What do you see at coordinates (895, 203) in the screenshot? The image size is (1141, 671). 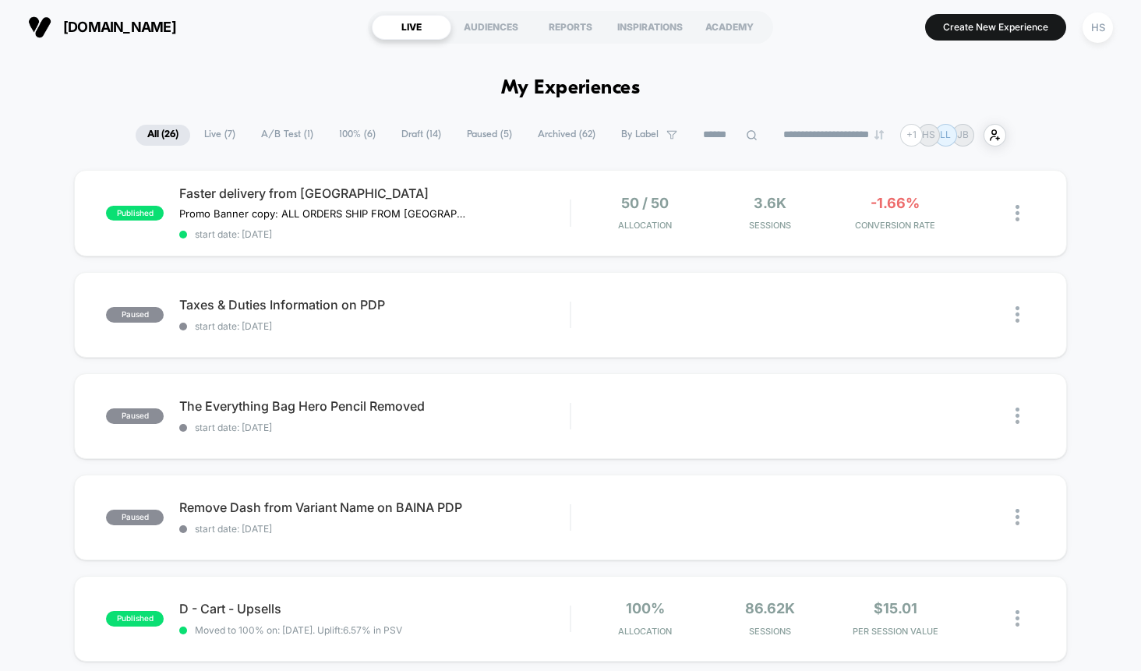 I see `span: -1.66%` at bounding box center [895, 203].